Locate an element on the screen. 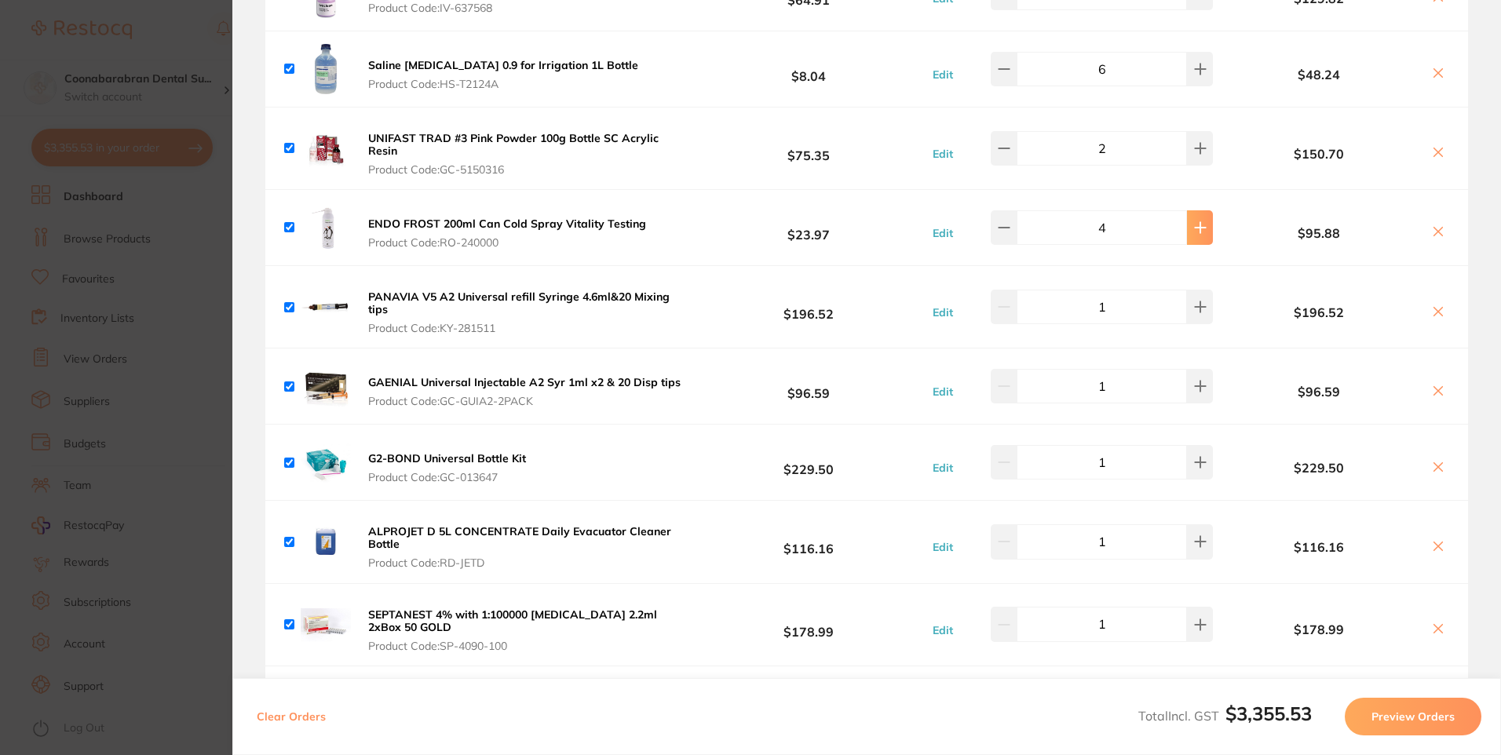 The image size is (1501, 755). b: UNIFAST TRAD #3 Pink Powder 100g Bottle SC Acrylic Resin is located at coordinates (513, 144).